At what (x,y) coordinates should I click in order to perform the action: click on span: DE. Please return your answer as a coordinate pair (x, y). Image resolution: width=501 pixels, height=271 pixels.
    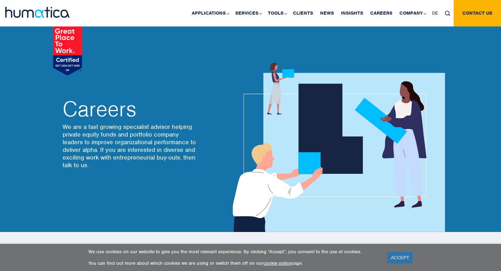
    Looking at the image, I should click on (435, 13).